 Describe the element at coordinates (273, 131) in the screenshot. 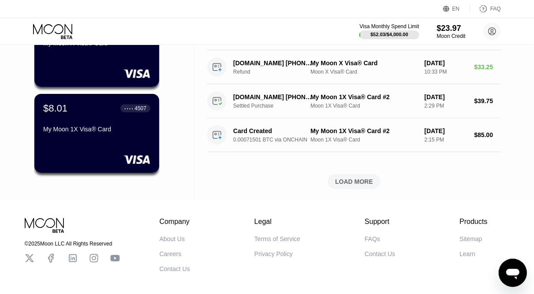

I see `div: Card Created` at that location.